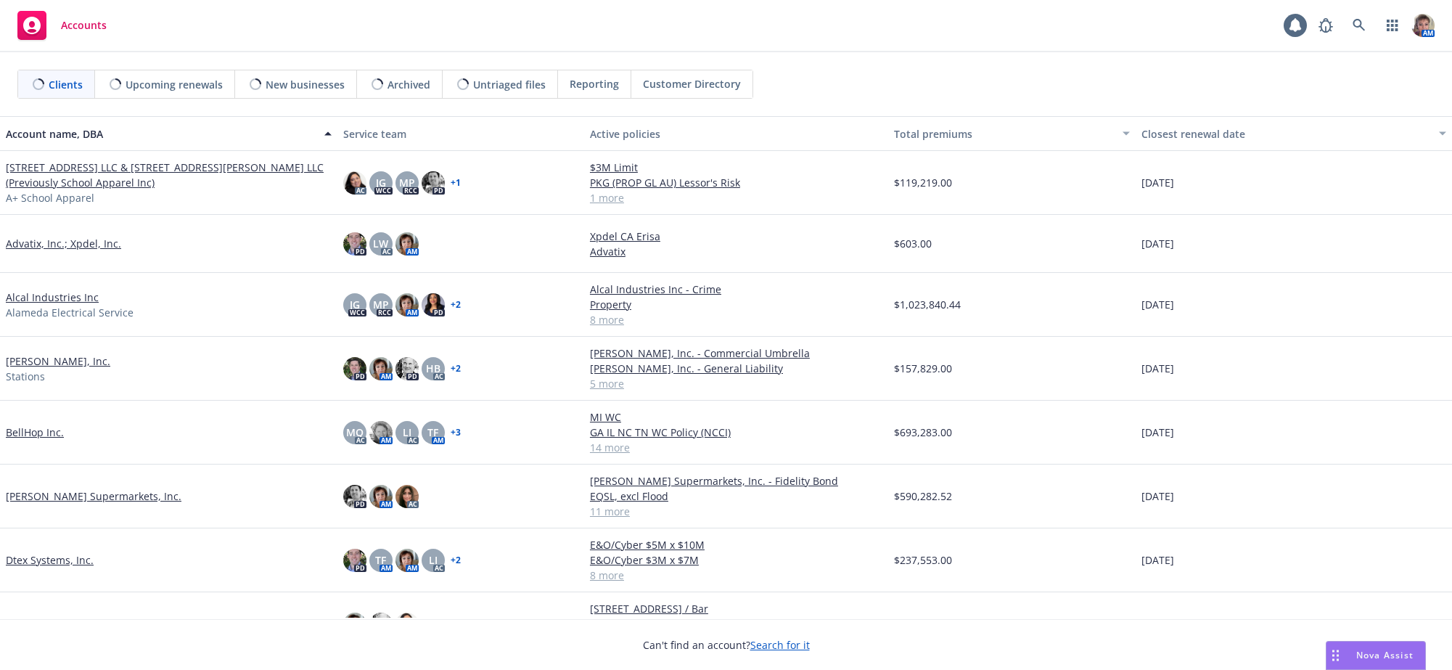 This screenshot has height=670, width=1452. Describe the element at coordinates (456, 432) in the screenshot. I see `a: + 3` at that location.